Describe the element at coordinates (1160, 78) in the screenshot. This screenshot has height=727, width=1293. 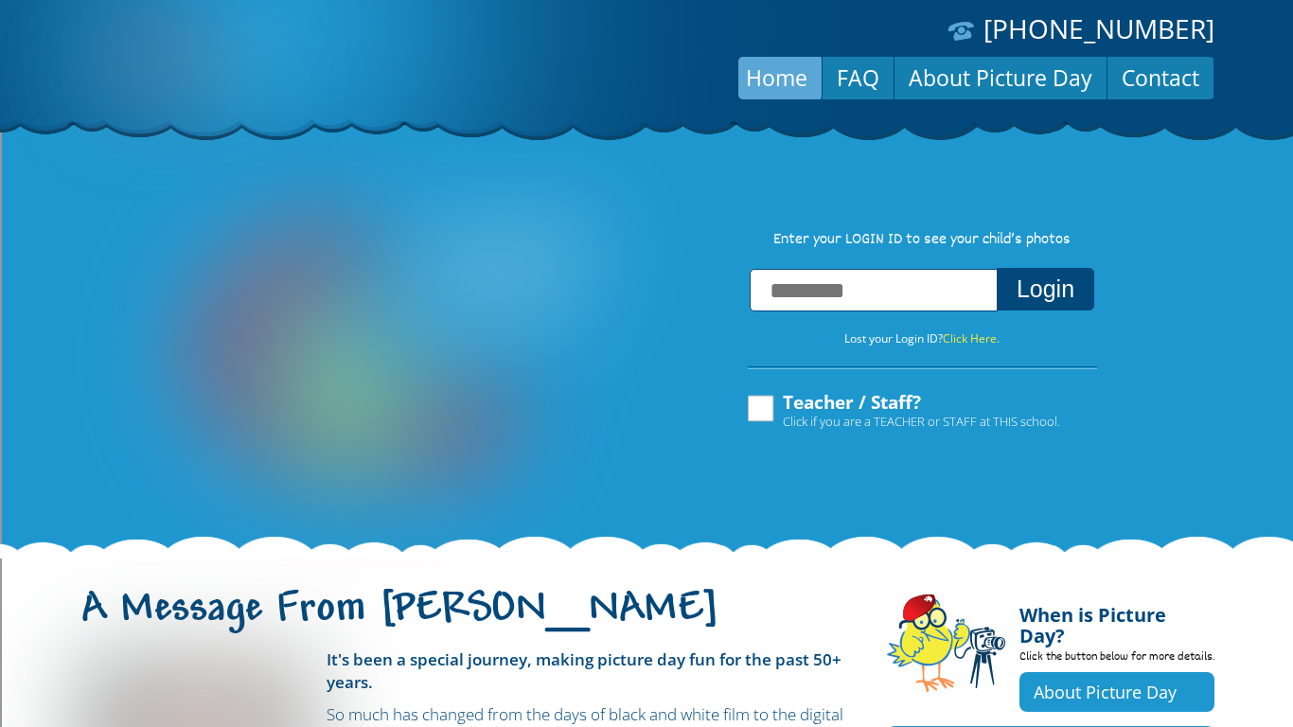
I see `a: Contact` at that location.